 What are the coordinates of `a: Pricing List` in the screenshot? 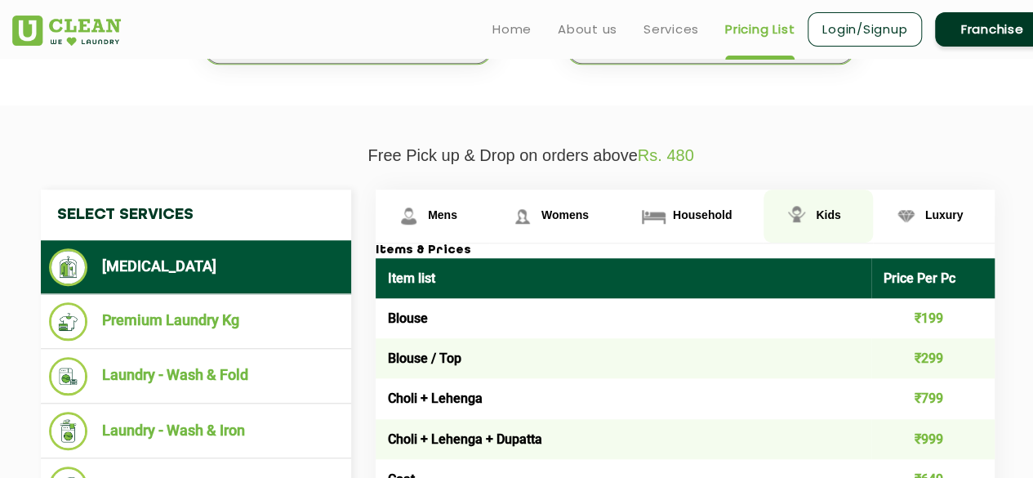 It's located at (760, 29).